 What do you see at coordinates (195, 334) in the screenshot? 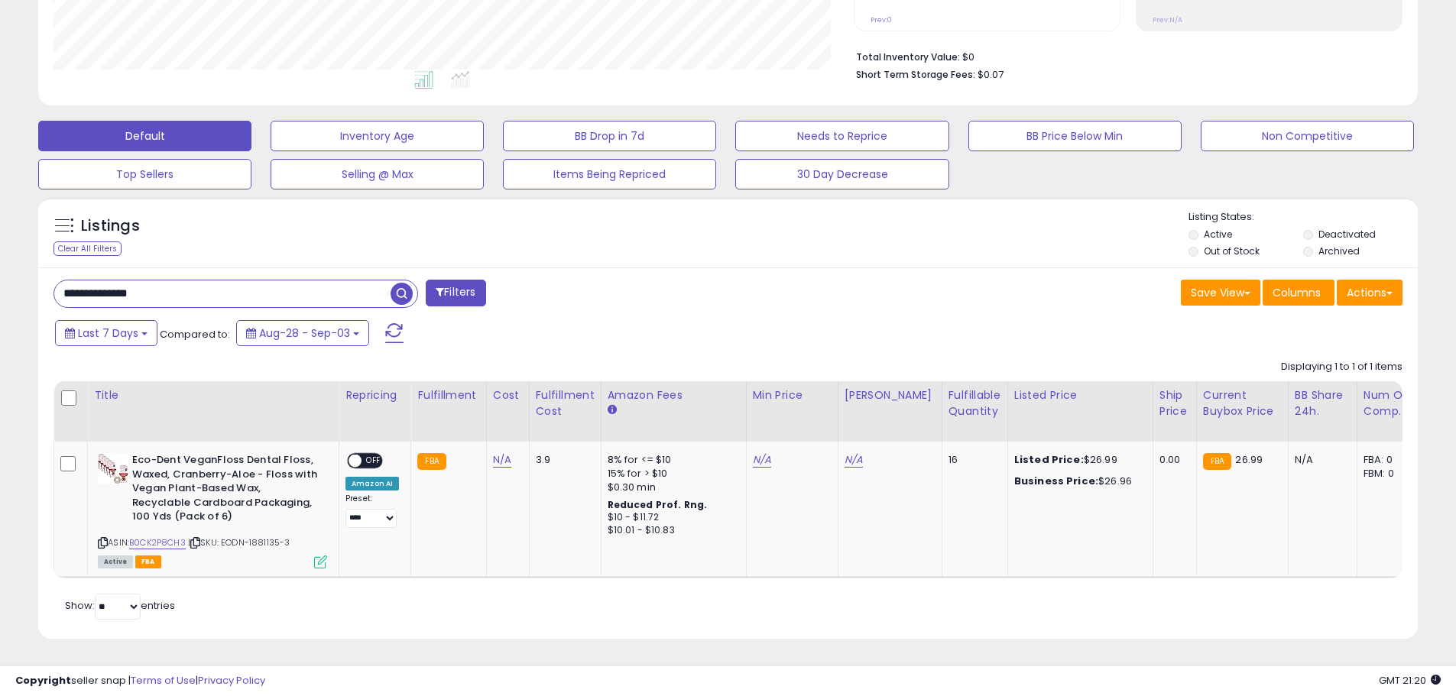
I see `span: Compared to:` at bounding box center [195, 334].